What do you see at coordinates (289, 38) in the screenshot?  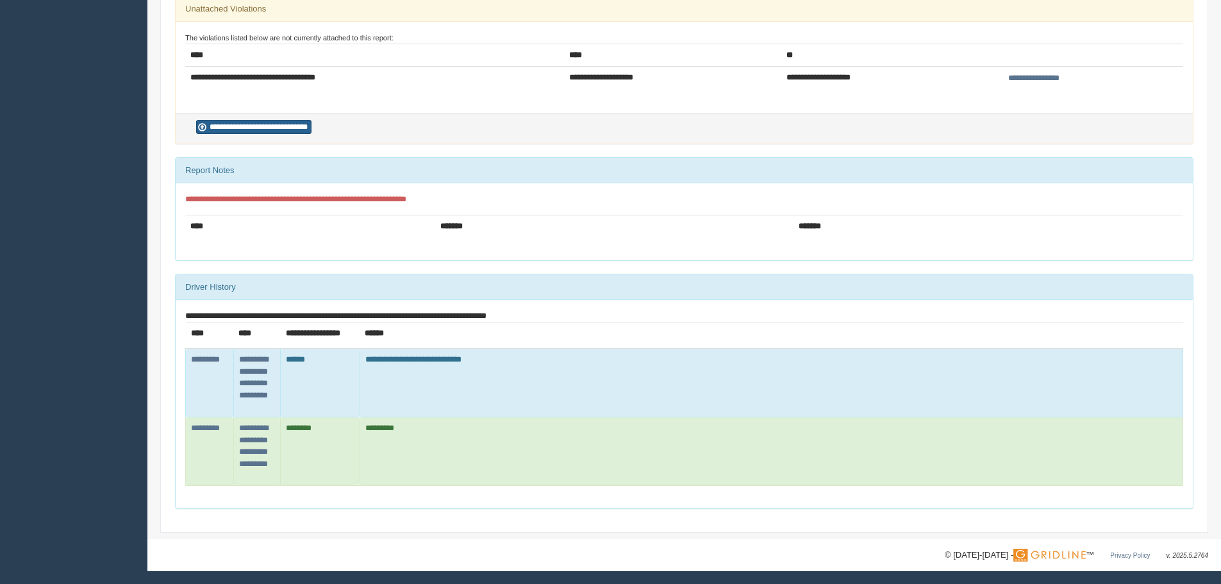 I see `small: The violations listed below are not currently attached to this report:` at bounding box center [289, 38].